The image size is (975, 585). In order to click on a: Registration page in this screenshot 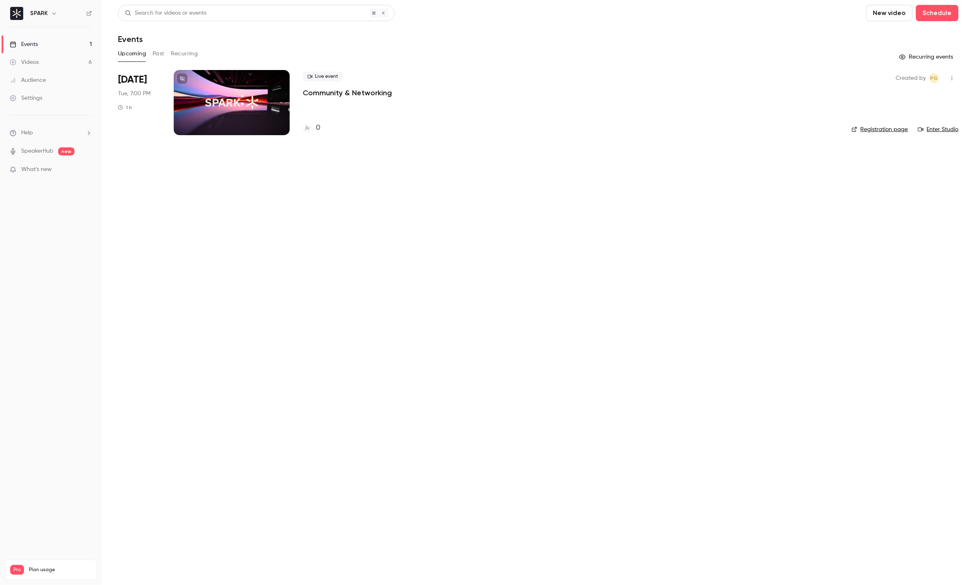, I will do `click(880, 129)`.